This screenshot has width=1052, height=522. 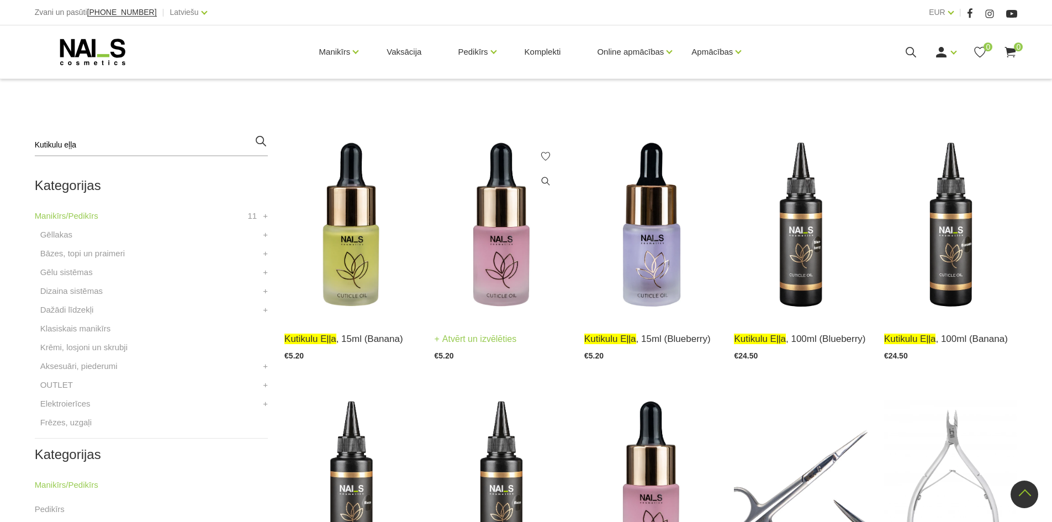 I want to click on a: Krēmi, losjoni un skrubji, so click(x=84, y=347).